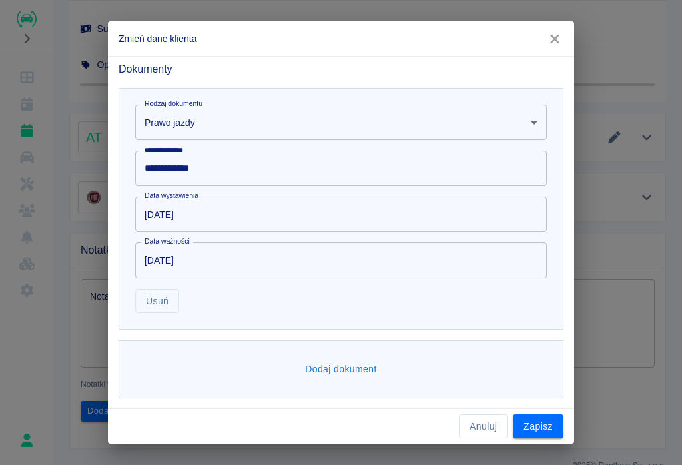 This screenshot has height=465, width=682. I want to click on label: Data wystawienia, so click(171, 195).